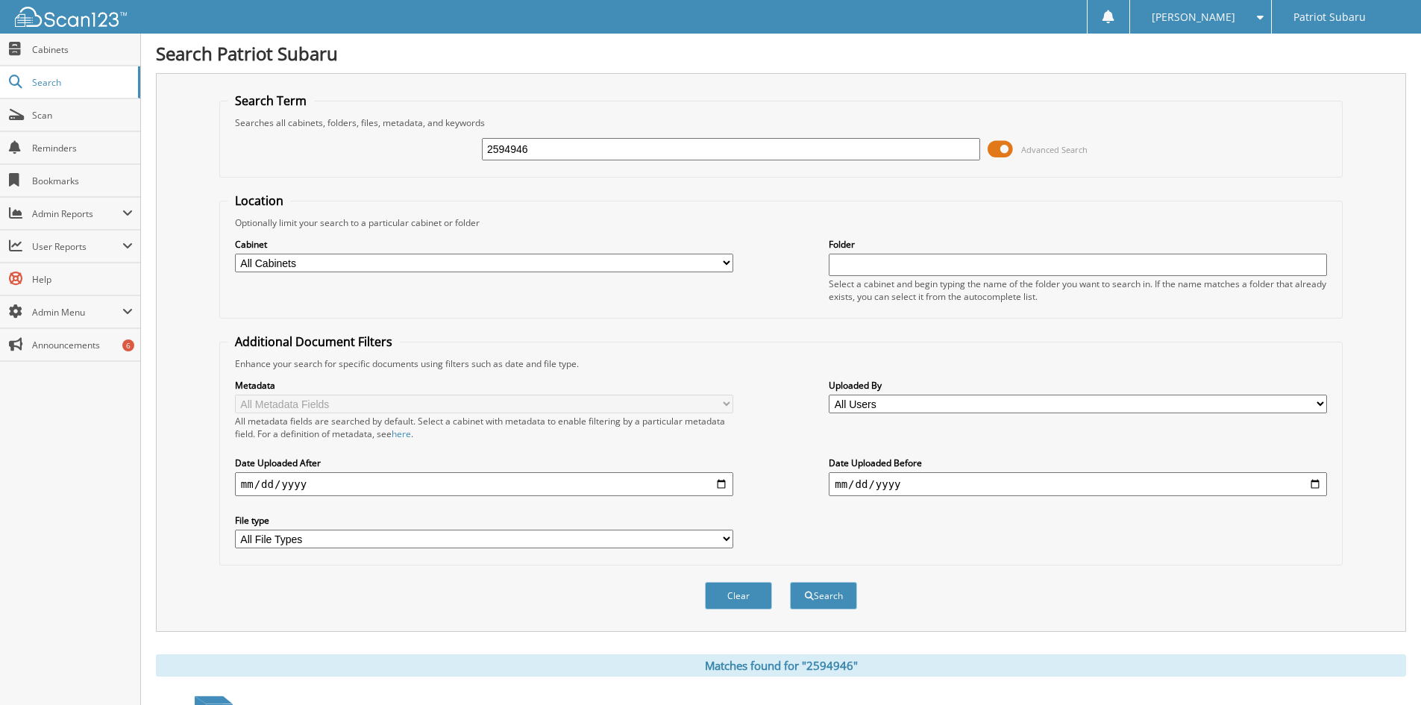  Describe the element at coordinates (82, 115) in the screenshot. I see `span: Scan` at that location.